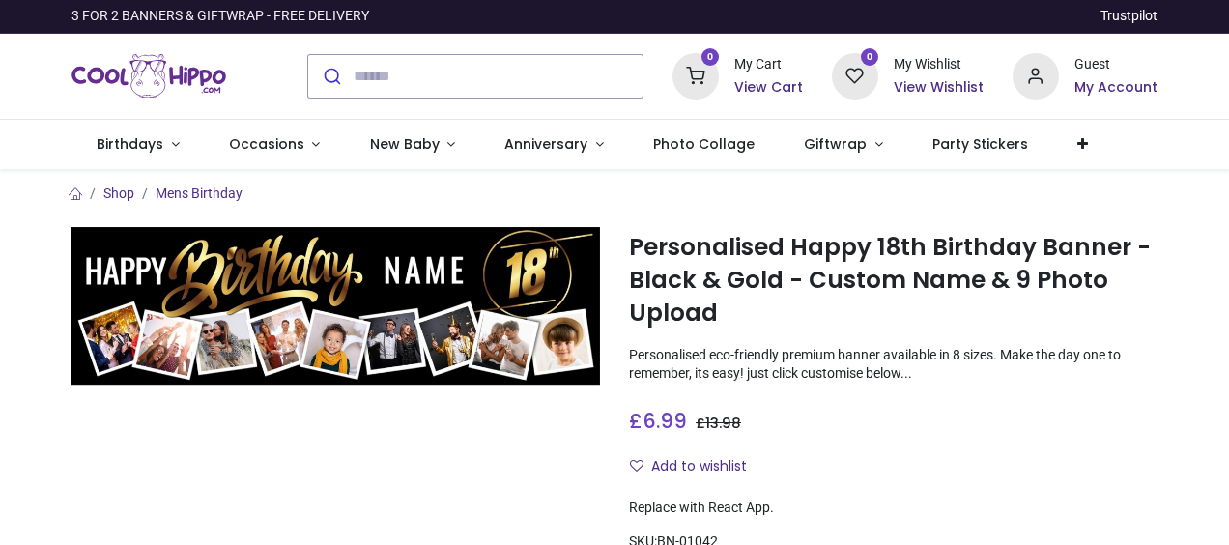  What do you see at coordinates (137, 145) in the screenshot?
I see `a: Birthdays` at bounding box center [137, 145].